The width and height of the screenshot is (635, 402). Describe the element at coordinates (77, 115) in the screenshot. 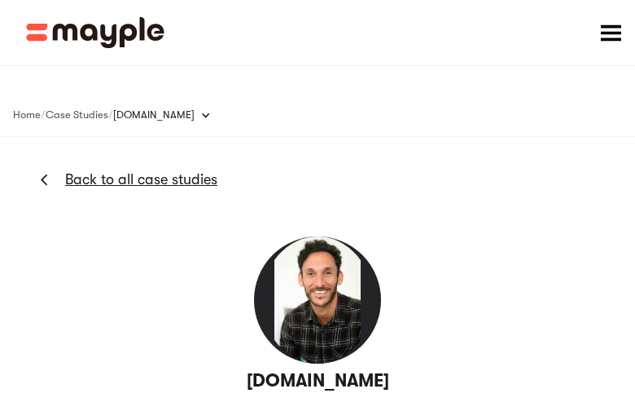

I see `a: Case Studies` at that location.